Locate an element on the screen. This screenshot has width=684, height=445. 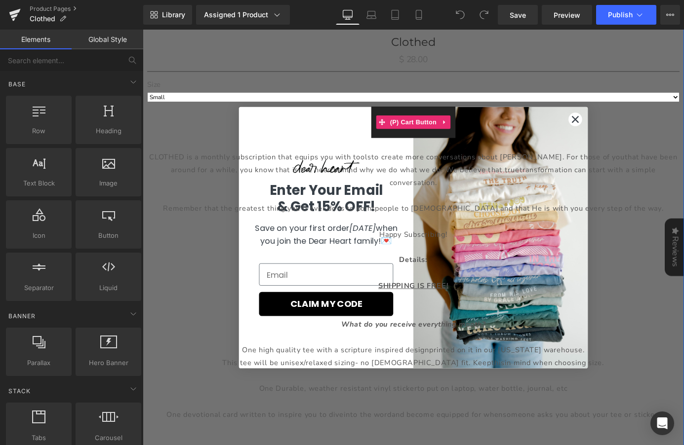
span: Text Block is located at coordinates (39, 183).